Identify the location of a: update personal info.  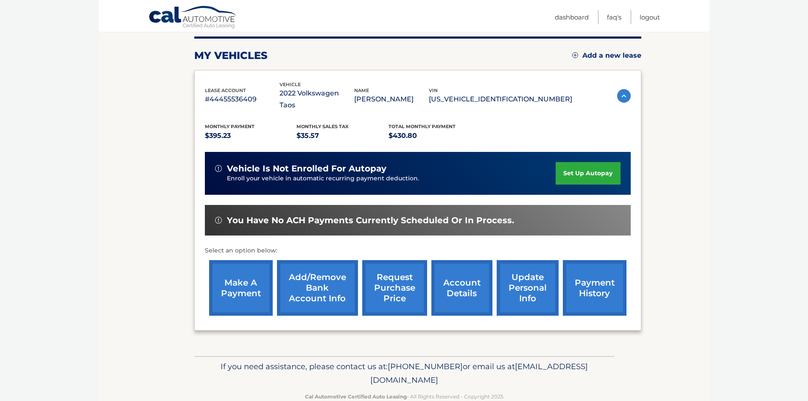
(528, 288).